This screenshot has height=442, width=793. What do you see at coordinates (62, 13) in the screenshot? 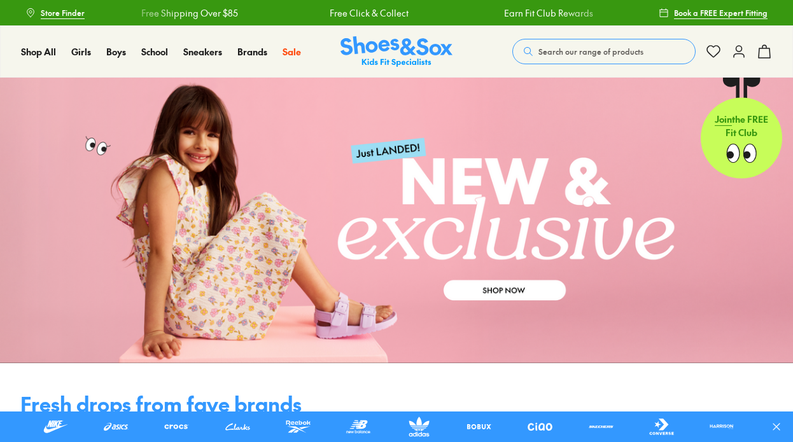
I see `span: Store Finder` at bounding box center [62, 13].